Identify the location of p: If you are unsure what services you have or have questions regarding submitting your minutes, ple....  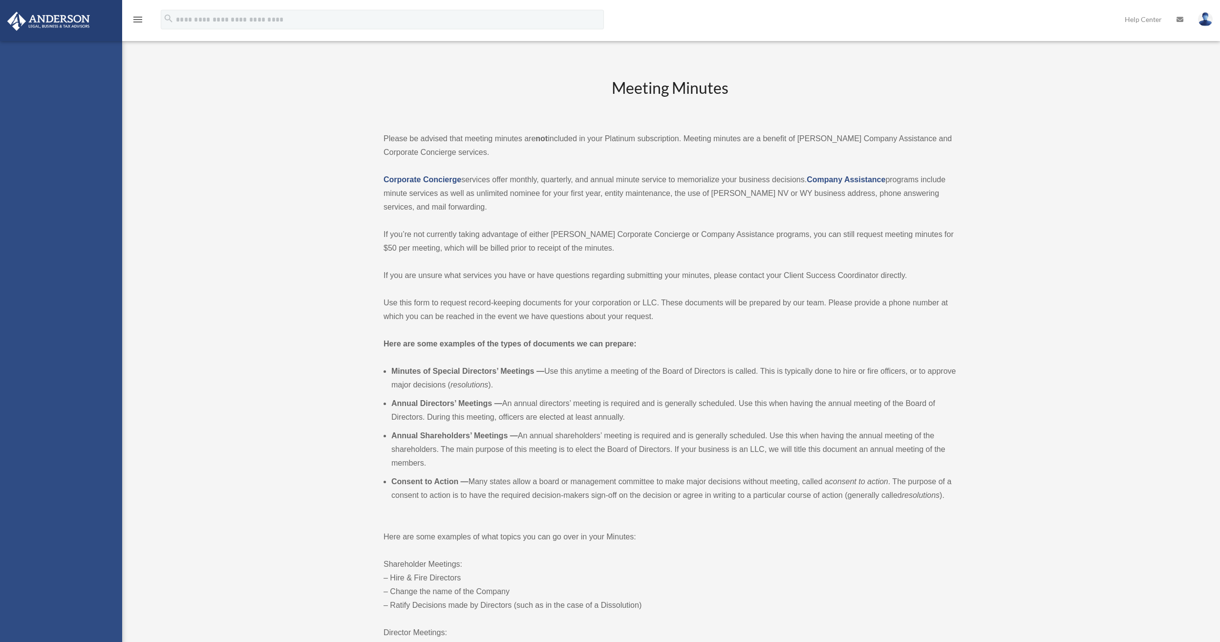
(670, 276).